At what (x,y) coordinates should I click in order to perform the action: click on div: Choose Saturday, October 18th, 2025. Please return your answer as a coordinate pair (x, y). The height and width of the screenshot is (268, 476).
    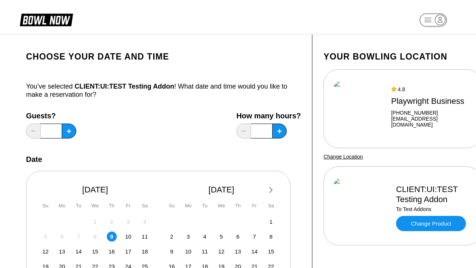
    Looking at the image, I should click on (145, 251).